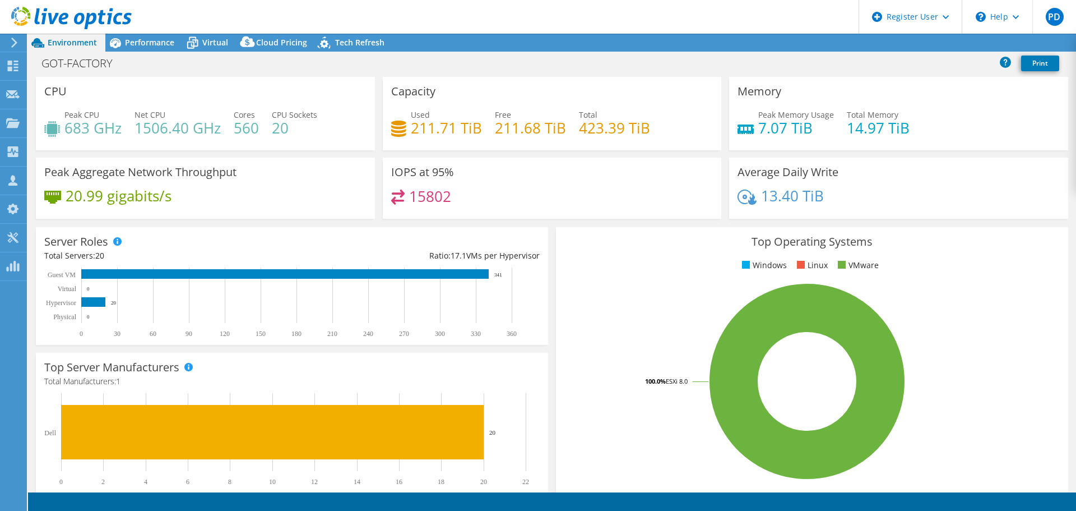  I want to click on li: Windows, so click(763, 265).